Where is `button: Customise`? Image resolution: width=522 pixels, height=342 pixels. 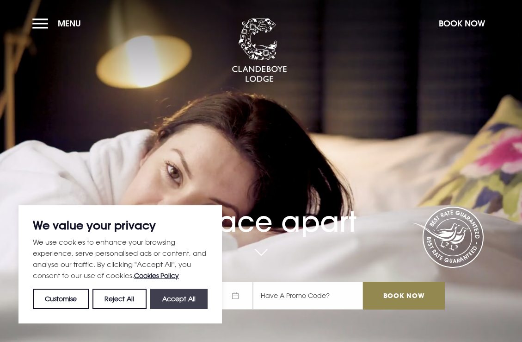
button: Customise is located at coordinates (61, 298).